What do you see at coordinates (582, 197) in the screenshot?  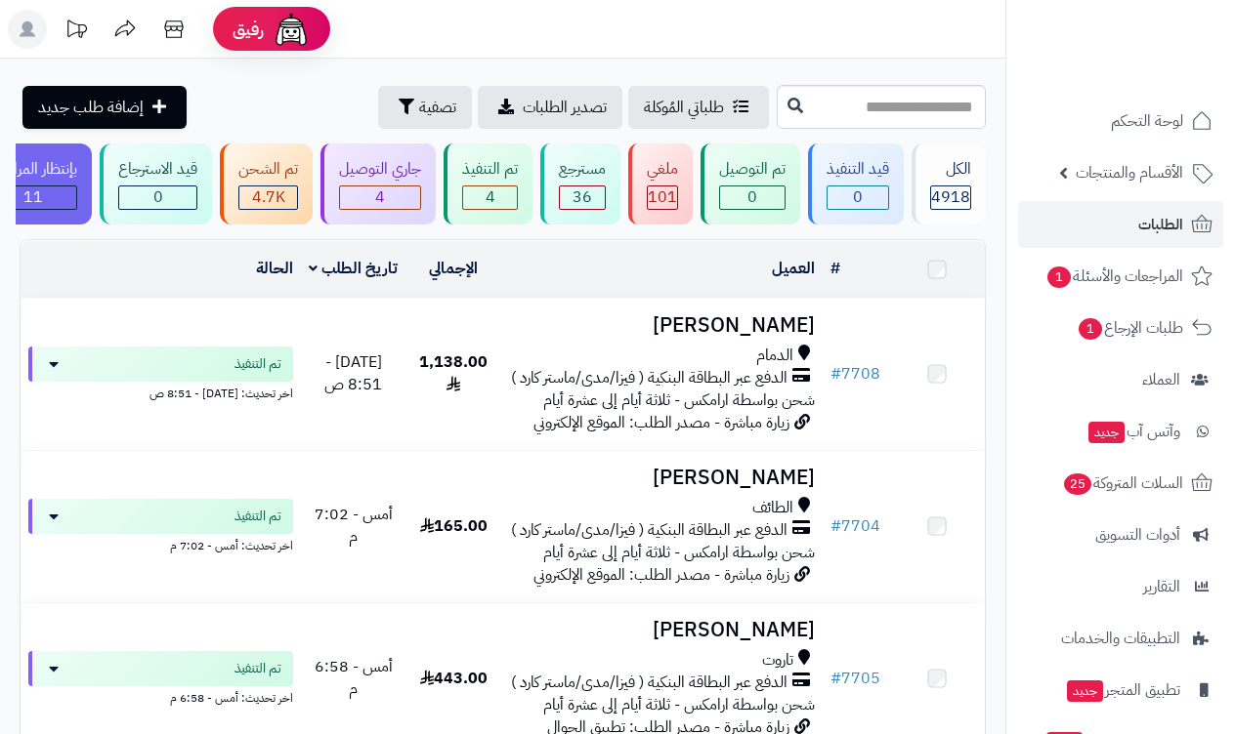 I see `span: 36` at bounding box center [582, 197].